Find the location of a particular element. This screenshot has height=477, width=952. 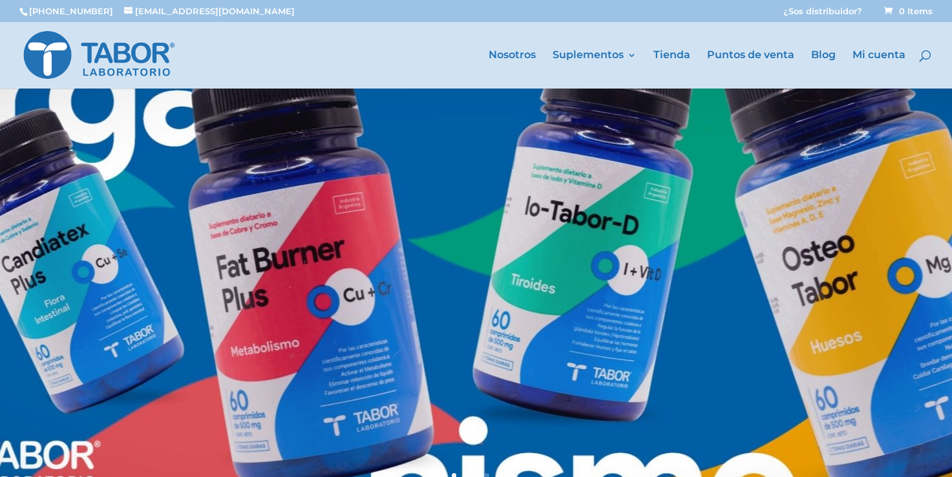

a: Blog is located at coordinates (824, 69).